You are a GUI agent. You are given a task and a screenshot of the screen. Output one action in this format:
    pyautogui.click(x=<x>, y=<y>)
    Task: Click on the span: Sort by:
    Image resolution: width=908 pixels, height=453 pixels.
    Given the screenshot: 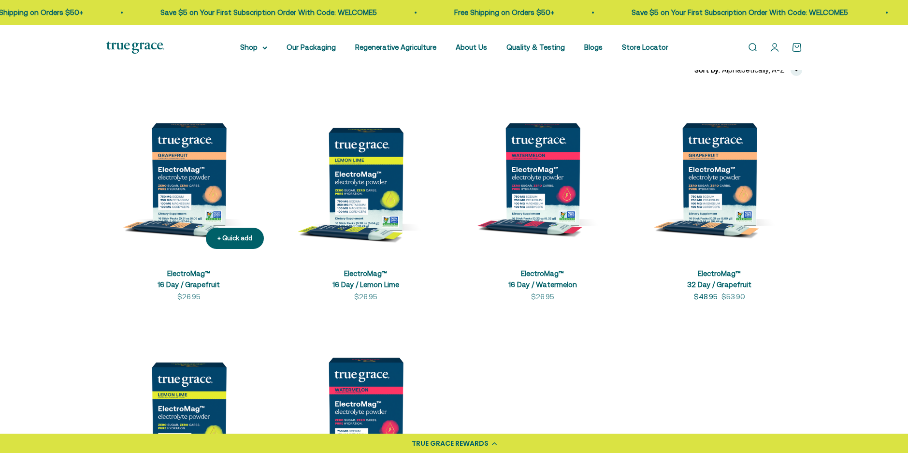 What is the action you would take?
    pyautogui.click(x=707, y=70)
    